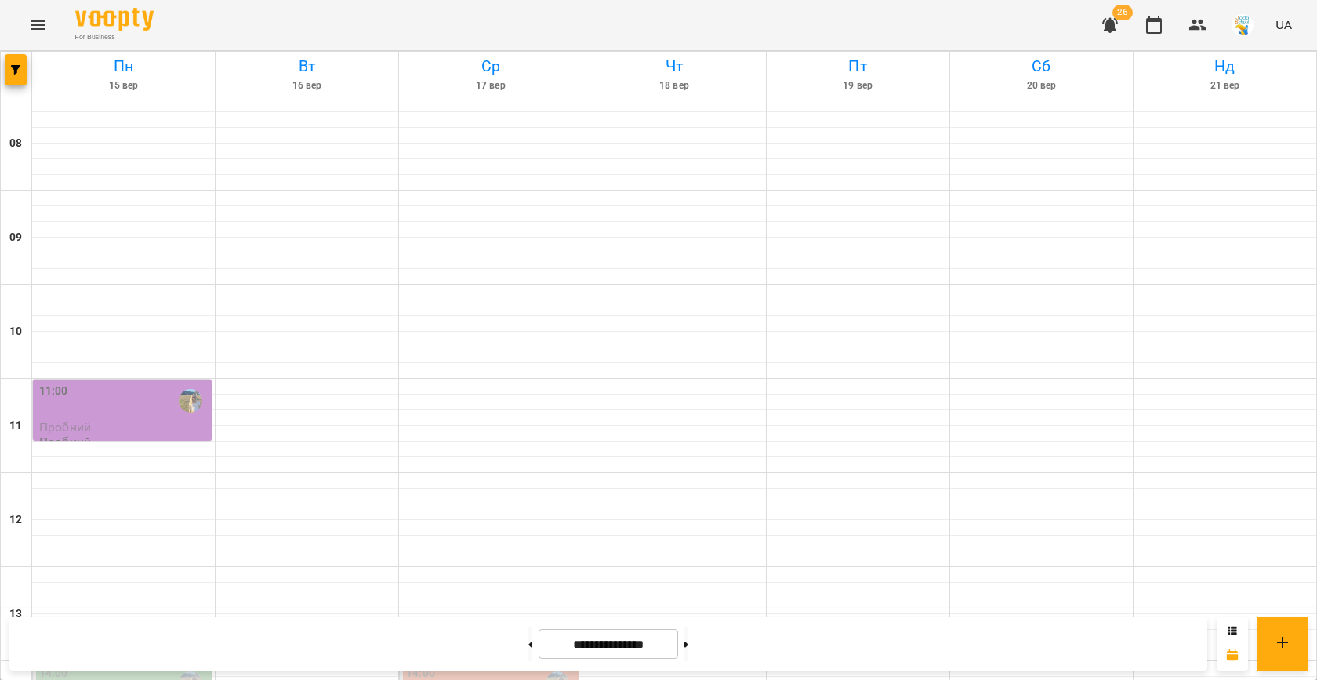  What do you see at coordinates (16, 238) in the screenshot?
I see `h6: 09` at bounding box center [16, 238].